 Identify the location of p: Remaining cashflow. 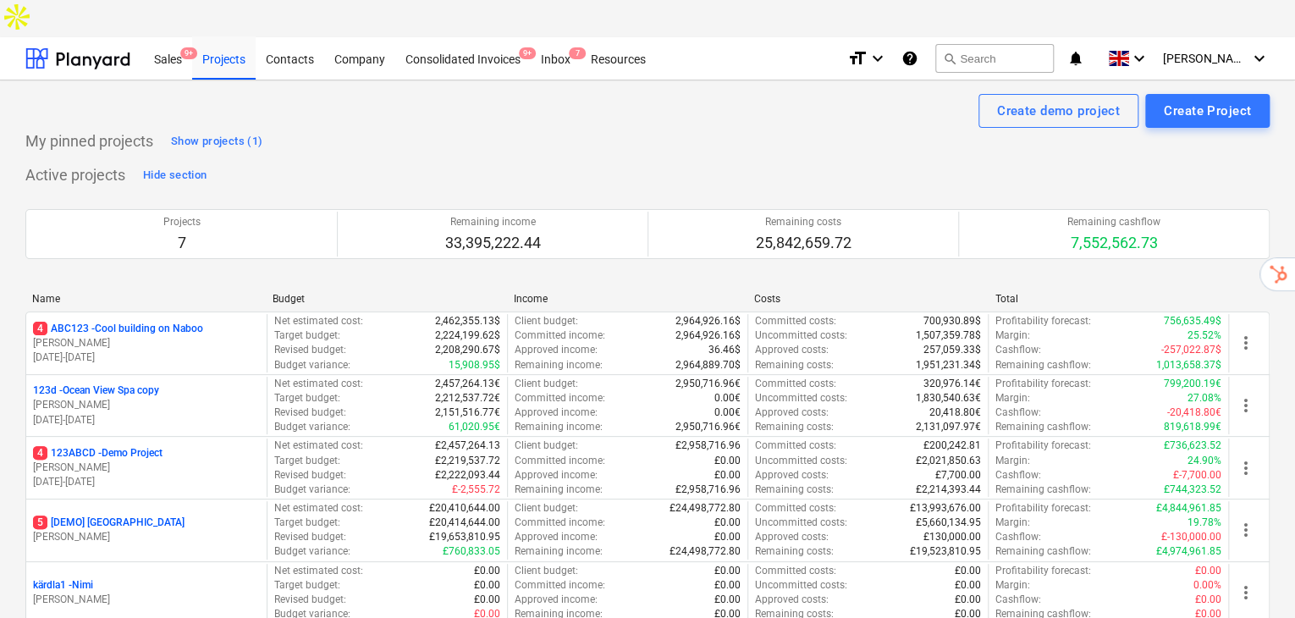
(1114, 222).